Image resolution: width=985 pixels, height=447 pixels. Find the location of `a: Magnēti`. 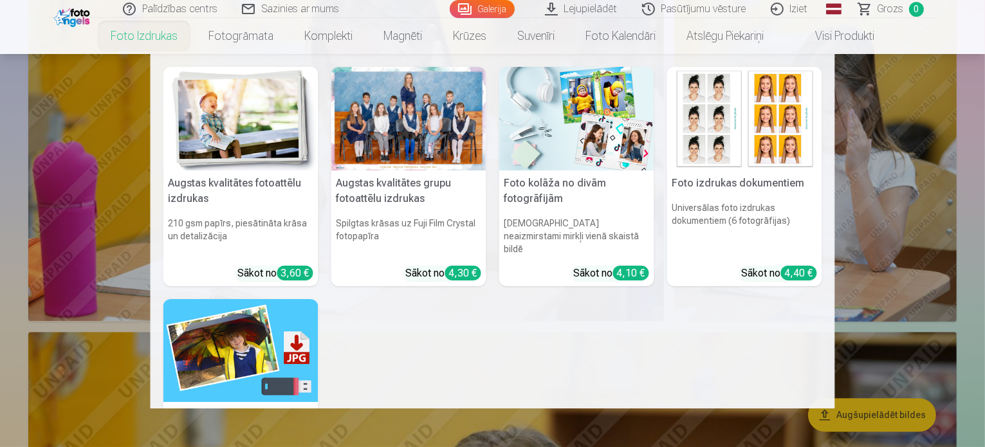

a: Magnēti is located at coordinates (403, 36).